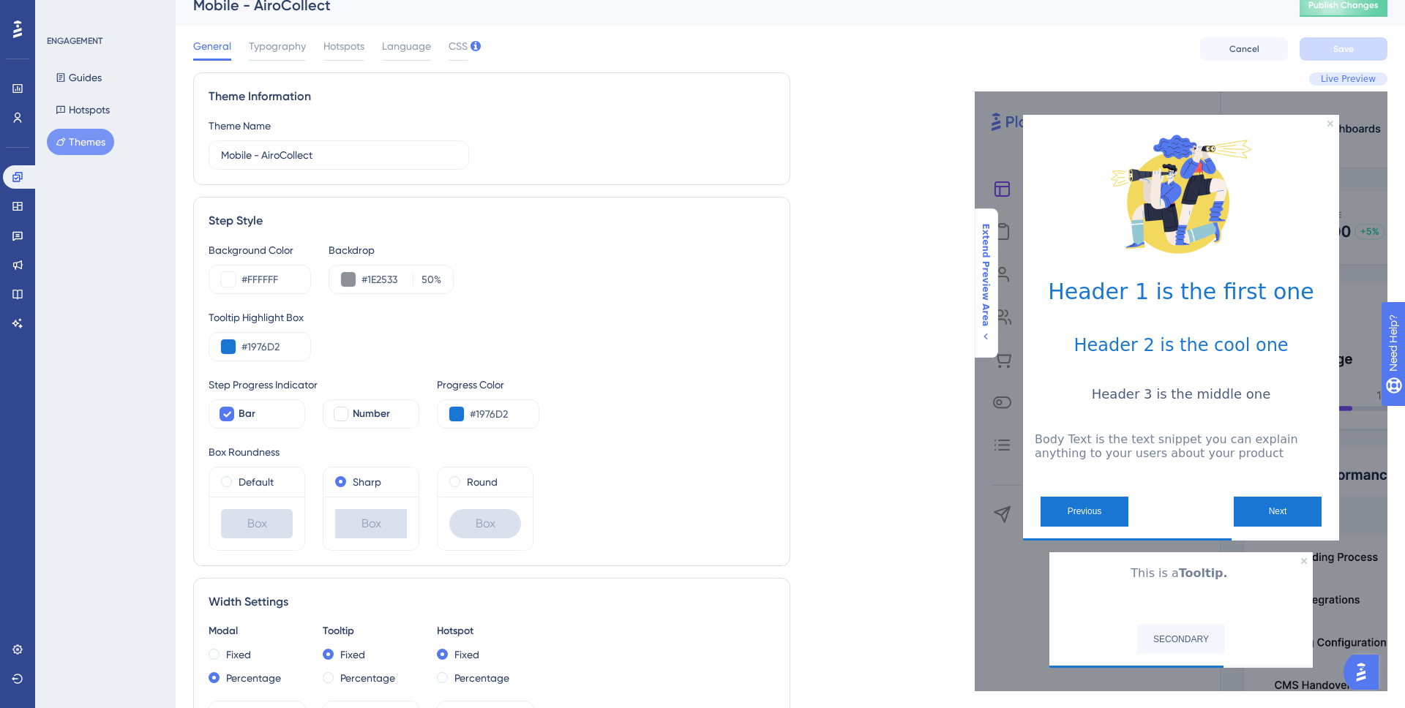 The image size is (1405, 708). What do you see at coordinates (1181, 639) in the screenshot?
I see `button: SECONDARY` at bounding box center [1181, 639].